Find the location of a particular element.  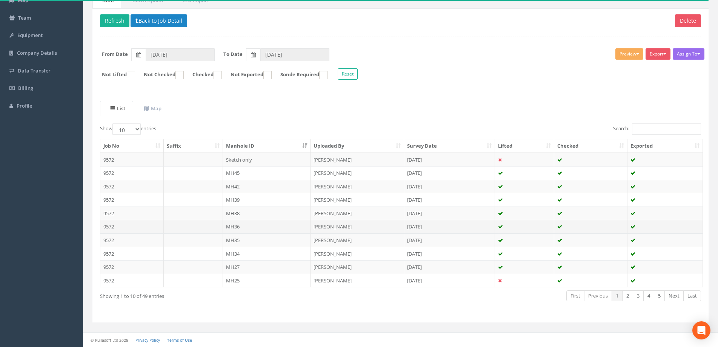

select: Showentries is located at coordinates (126, 129).